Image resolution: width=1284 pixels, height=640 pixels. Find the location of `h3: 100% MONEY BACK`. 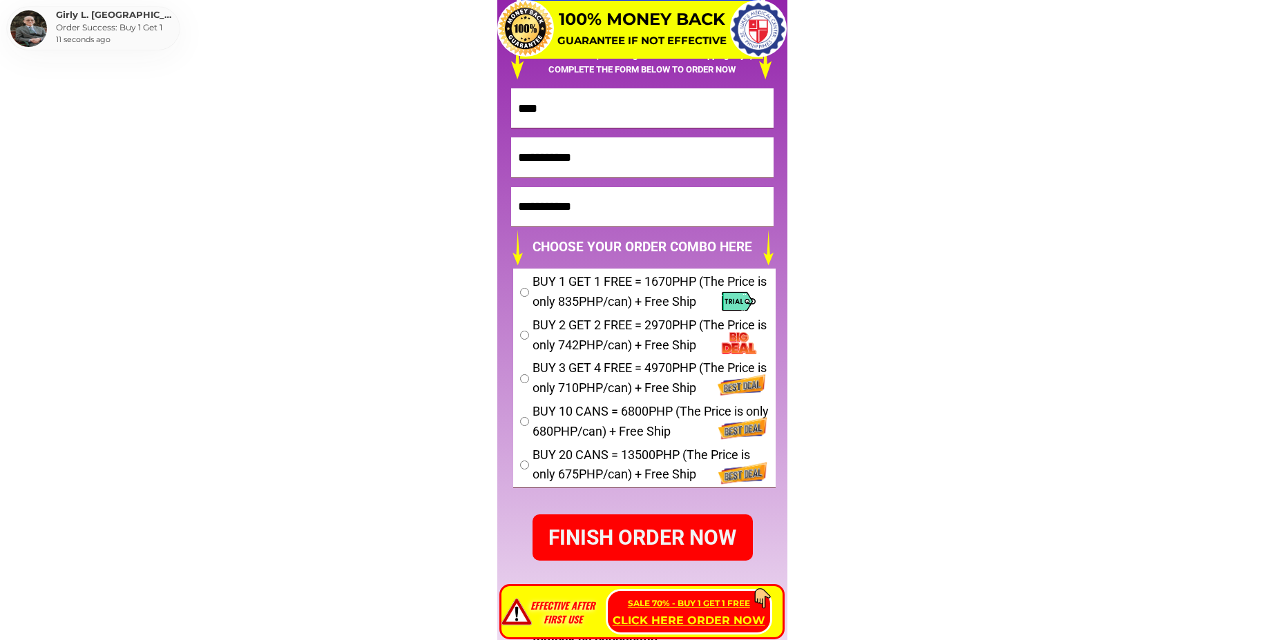

h3: 100% MONEY BACK is located at coordinates (642, 19).